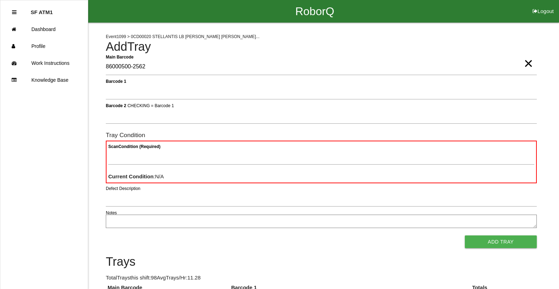 This screenshot has width=559, height=289. Describe the element at coordinates (44, 46) in the screenshot. I see `a: Profile` at that location.